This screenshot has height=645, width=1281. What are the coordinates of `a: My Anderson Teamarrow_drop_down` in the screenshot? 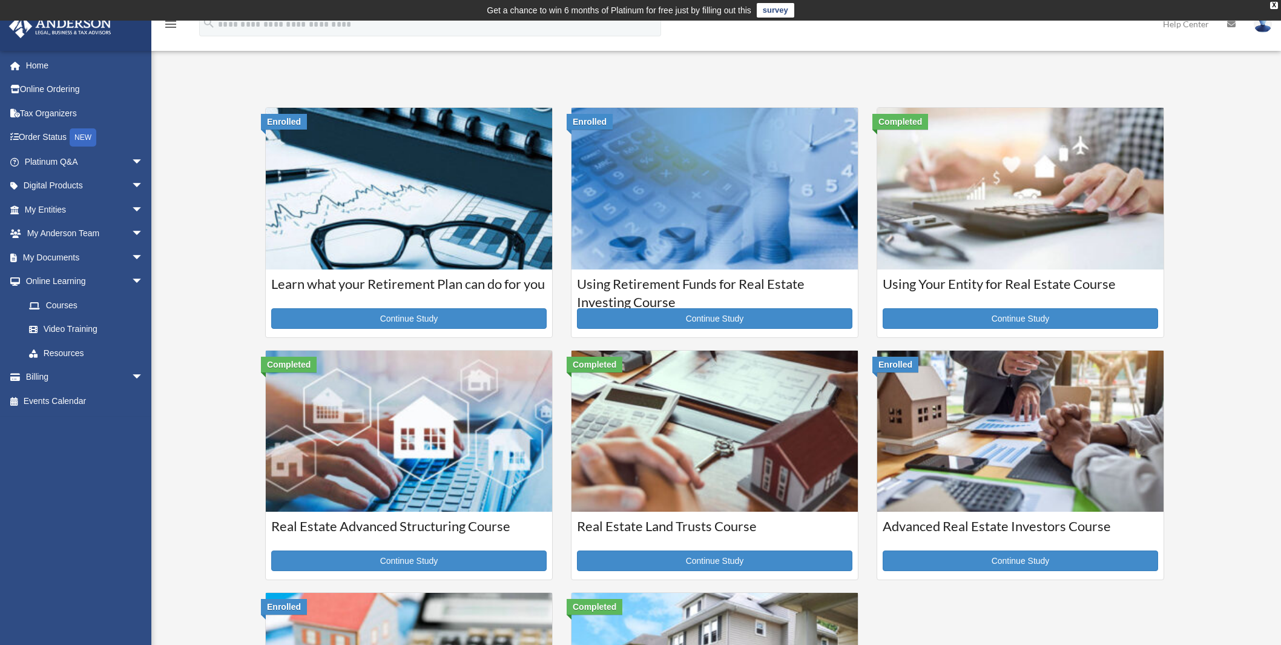 It's located at (85, 234).